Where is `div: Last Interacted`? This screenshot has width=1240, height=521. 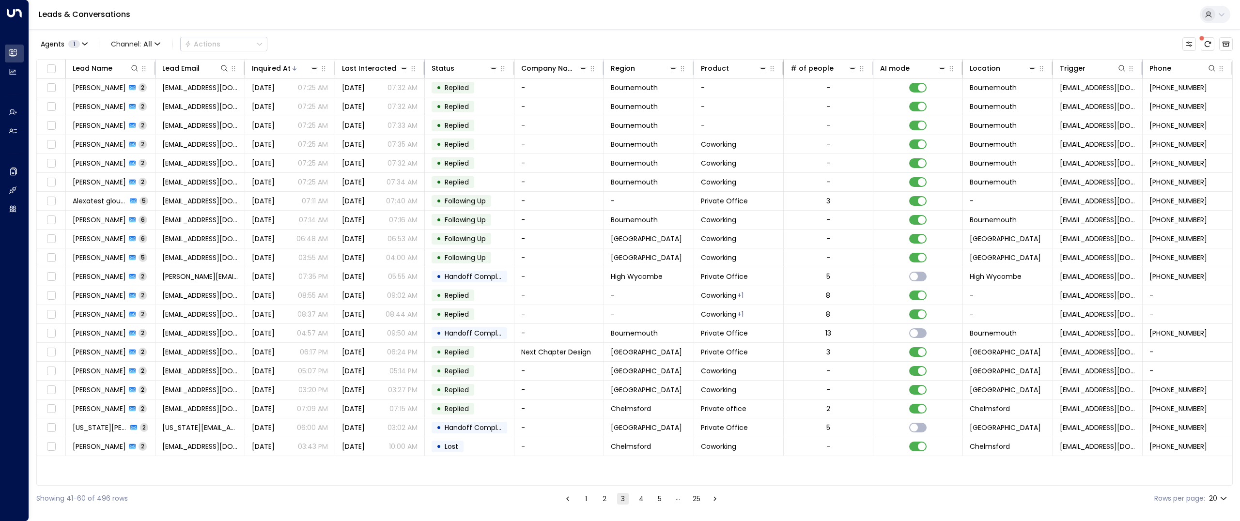
div: Last Interacted is located at coordinates (375, 68).